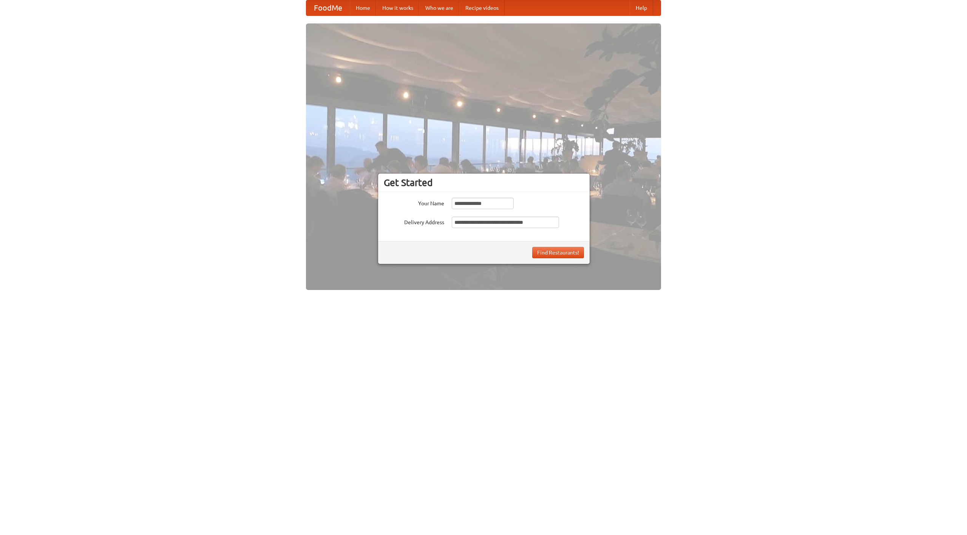 The height and width of the screenshot is (535, 967). Describe the element at coordinates (484, 182) in the screenshot. I see `h3: Get Started` at that location.